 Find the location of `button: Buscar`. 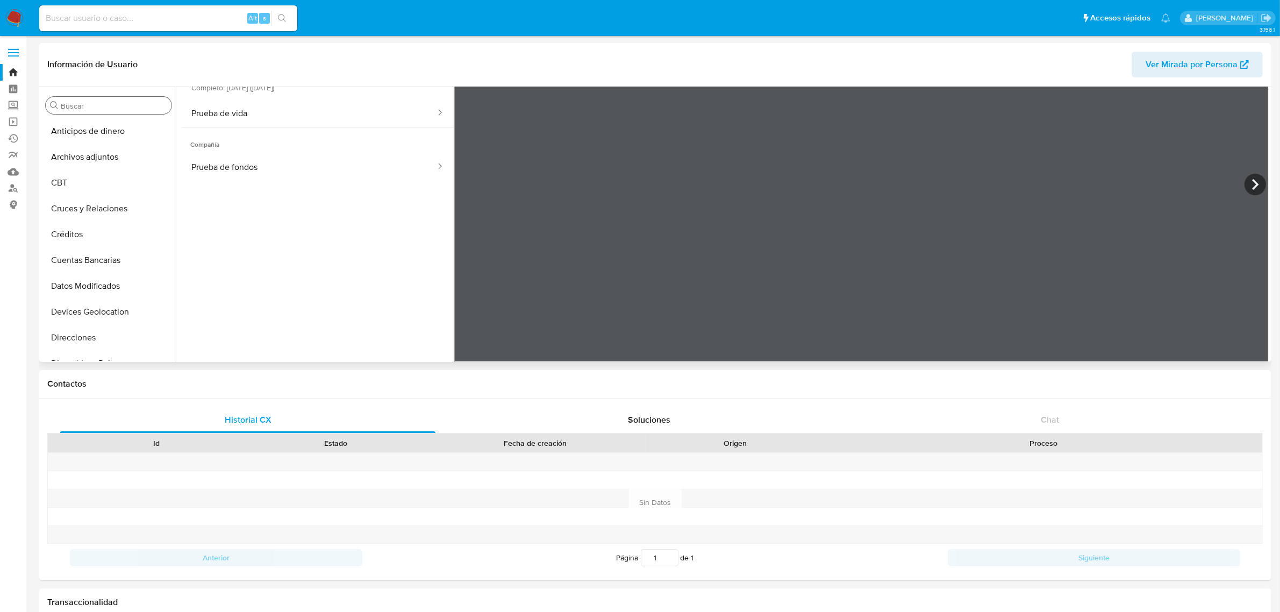

button: Buscar is located at coordinates (54, 105).